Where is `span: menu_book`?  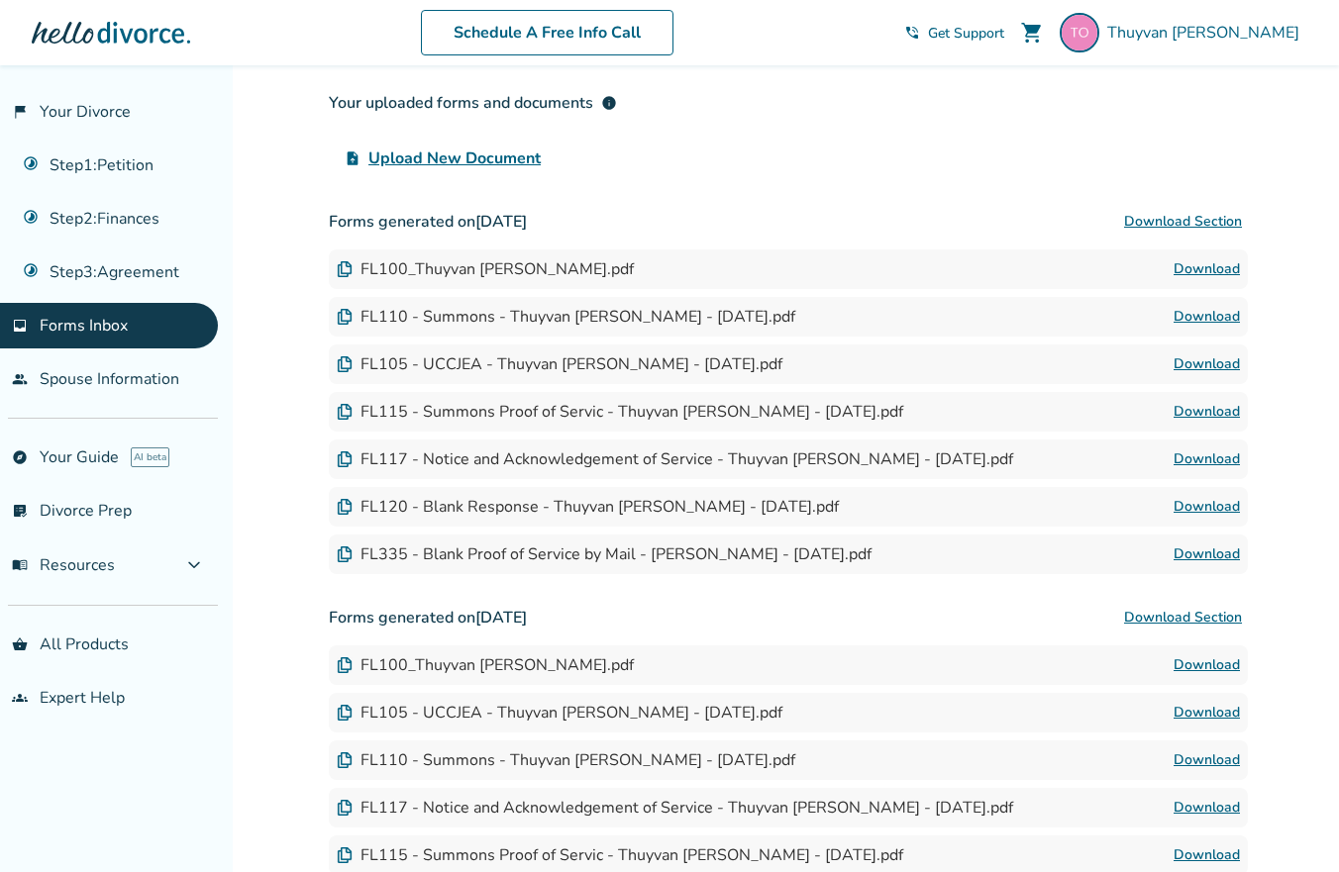 span: menu_book is located at coordinates (20, 565).